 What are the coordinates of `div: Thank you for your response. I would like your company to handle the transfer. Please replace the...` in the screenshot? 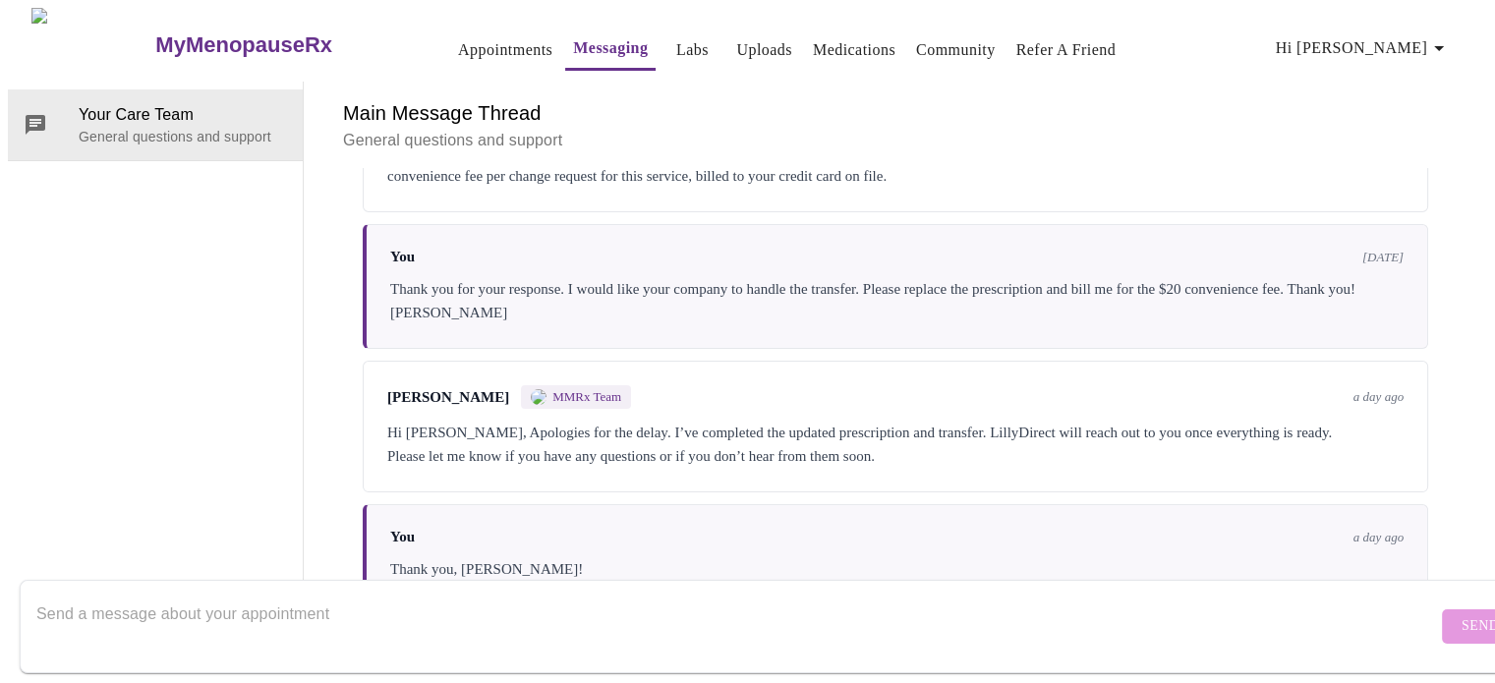 It's located at (896, 301).